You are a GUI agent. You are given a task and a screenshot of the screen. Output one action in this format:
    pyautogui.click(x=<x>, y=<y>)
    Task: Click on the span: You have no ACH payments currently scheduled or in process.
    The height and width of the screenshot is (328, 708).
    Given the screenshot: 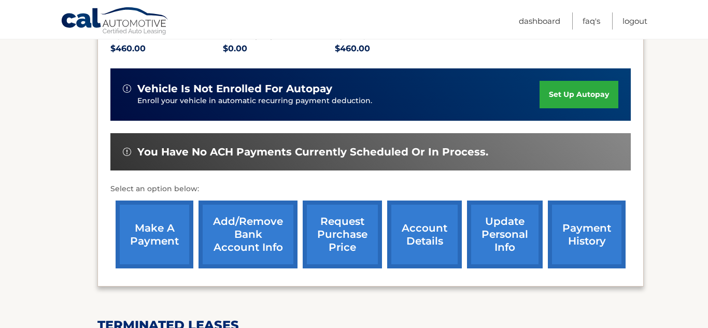 What is the action you would take?
    pyautogui.click(x=313, y=152)
    